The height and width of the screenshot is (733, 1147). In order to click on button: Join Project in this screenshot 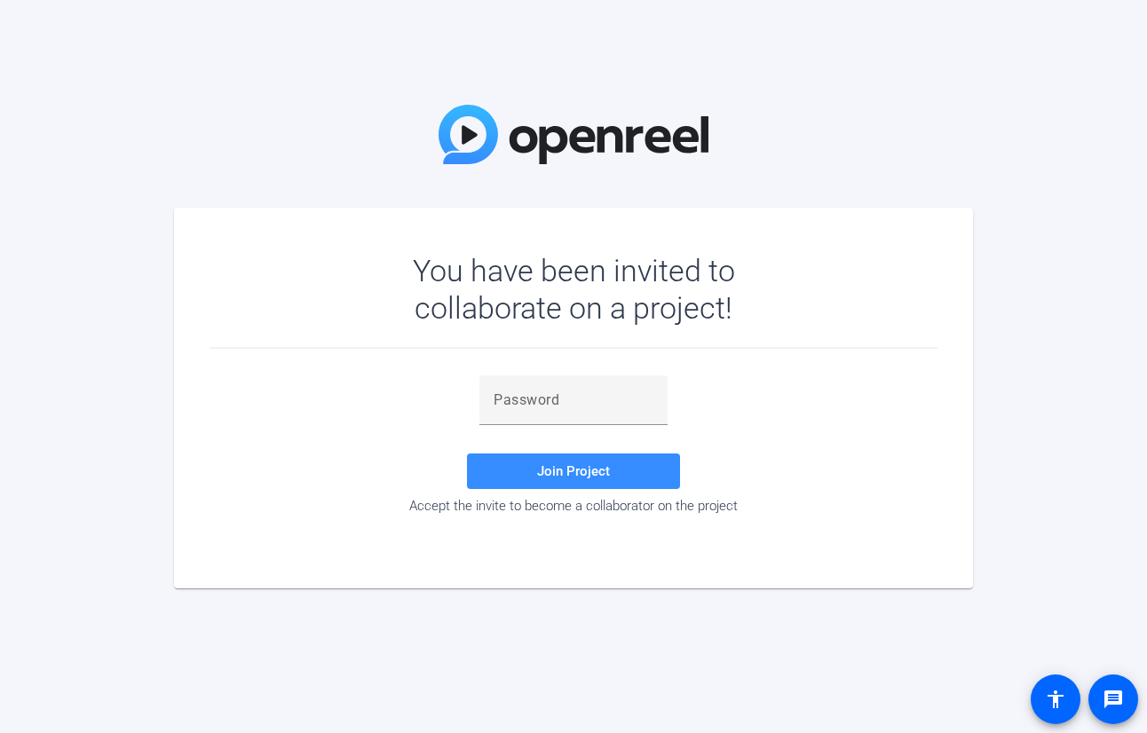, I will do `click(573, 471)`.